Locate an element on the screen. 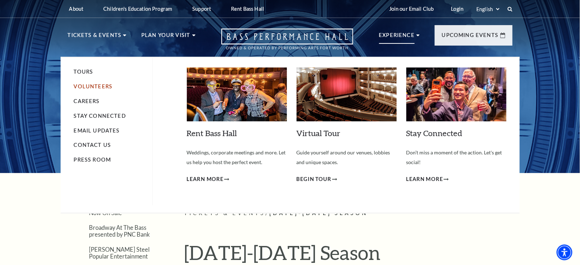 This screenshot has height=265, width=580. p: Children's Education Program is located at coordinates (138, 9).